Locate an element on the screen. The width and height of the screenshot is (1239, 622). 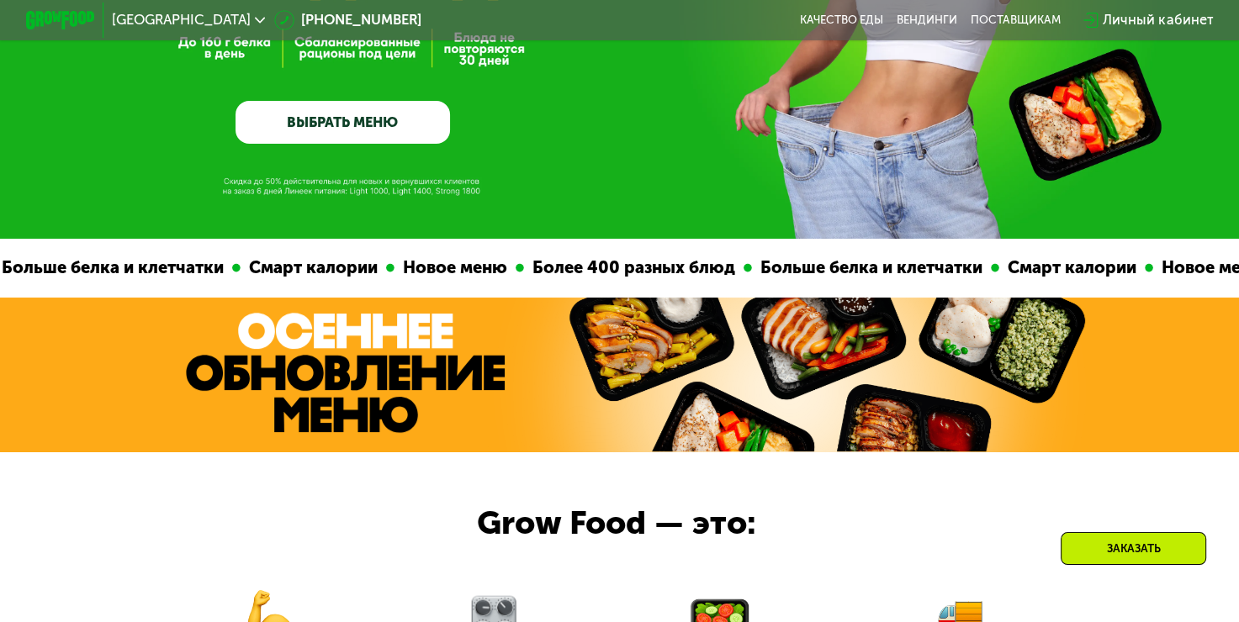
a: Вендинги is located at coordinates (927, 20).